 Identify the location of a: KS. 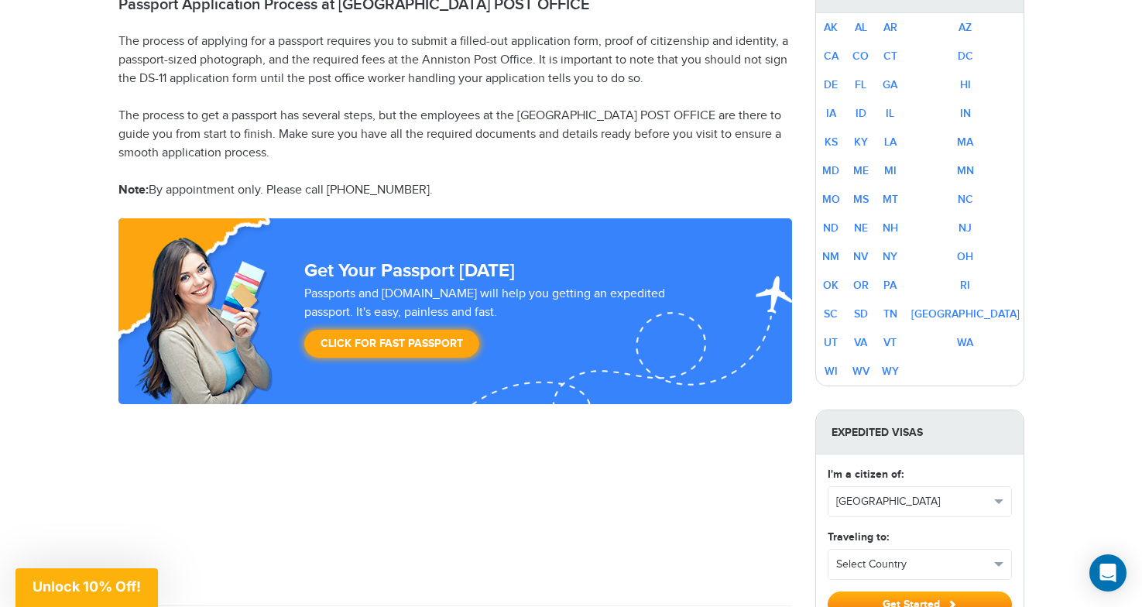
(831, 142).